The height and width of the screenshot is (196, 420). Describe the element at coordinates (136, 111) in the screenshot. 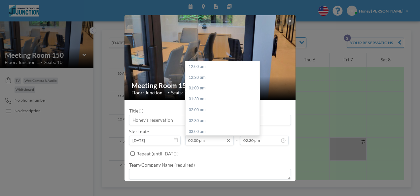

I see `label: Title` at that location.